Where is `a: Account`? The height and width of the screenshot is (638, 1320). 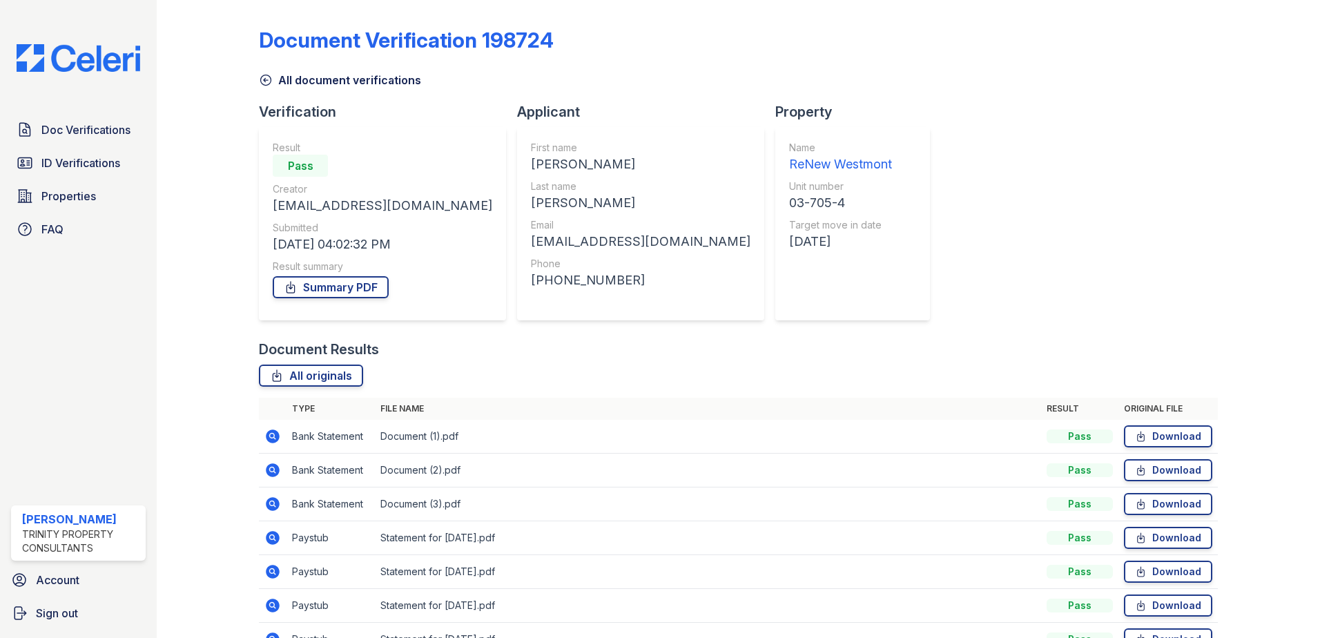 a: Account is located at coordinates (78, 580).